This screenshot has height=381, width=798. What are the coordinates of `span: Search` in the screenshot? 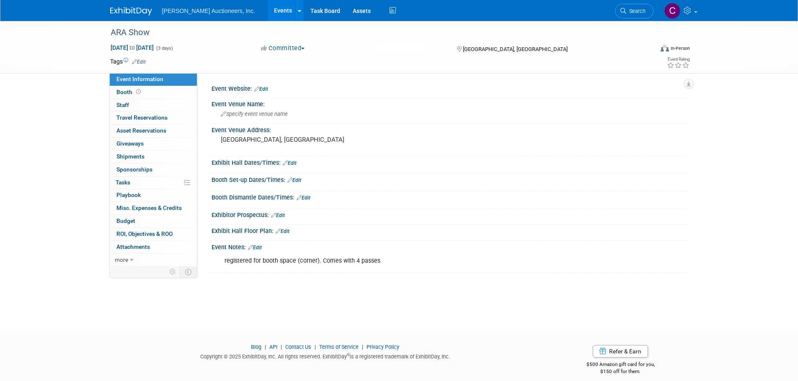 It's located at (636, 11).